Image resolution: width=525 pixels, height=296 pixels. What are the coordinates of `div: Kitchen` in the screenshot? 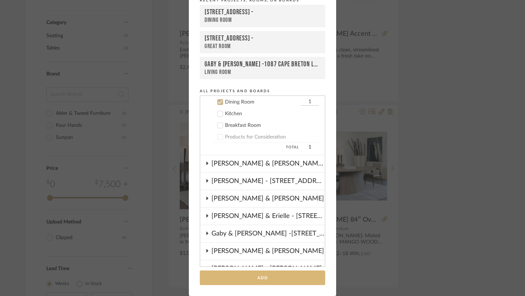 It's located at (272, 114).